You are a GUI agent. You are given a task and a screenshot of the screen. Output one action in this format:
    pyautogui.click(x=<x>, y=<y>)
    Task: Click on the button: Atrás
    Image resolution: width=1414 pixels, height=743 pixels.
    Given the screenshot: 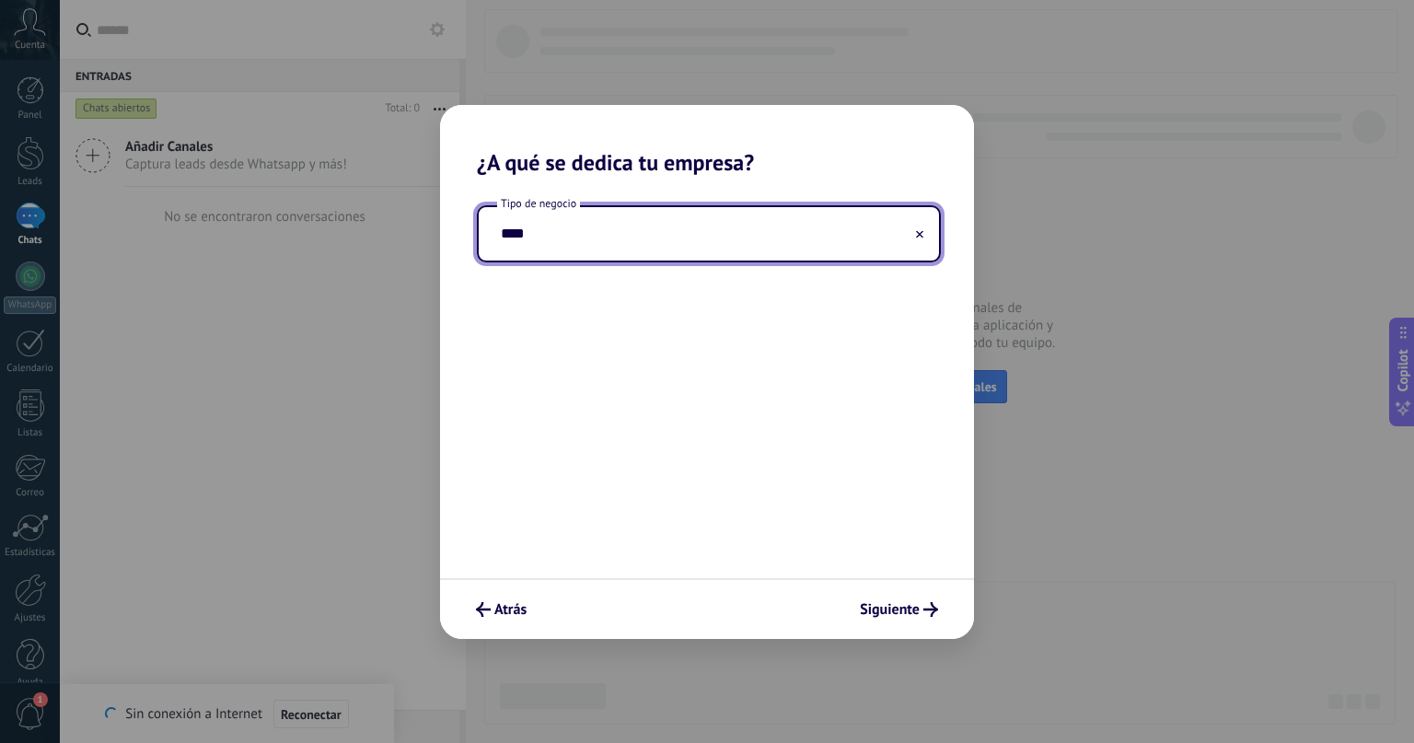 What is the action you would take?
    pyautogui.click(x=501, y=609)
    